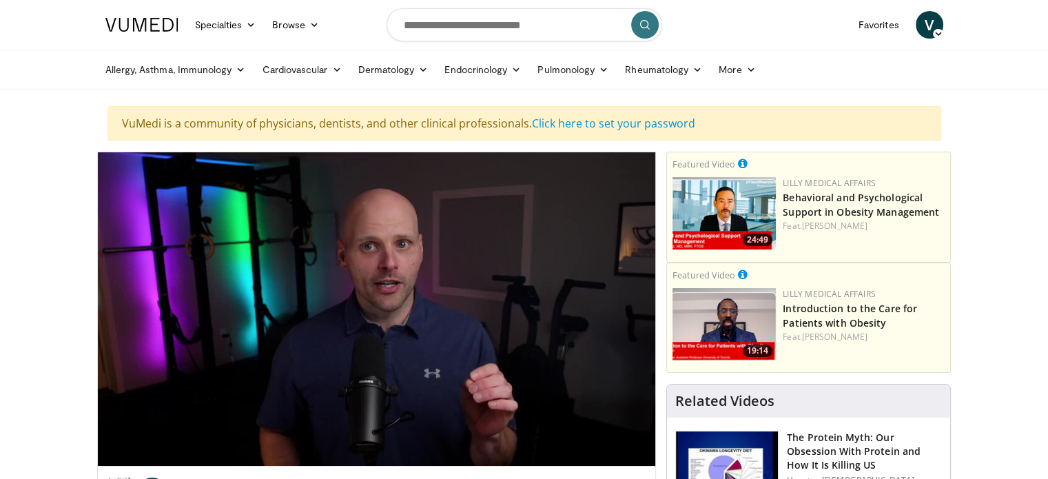 The width and height of the screenshot is (1048, 479). What do you see at coordinates (572, 70) in the screenshot?
I see `a: Pulmonology` at bounding box center [572, 70].